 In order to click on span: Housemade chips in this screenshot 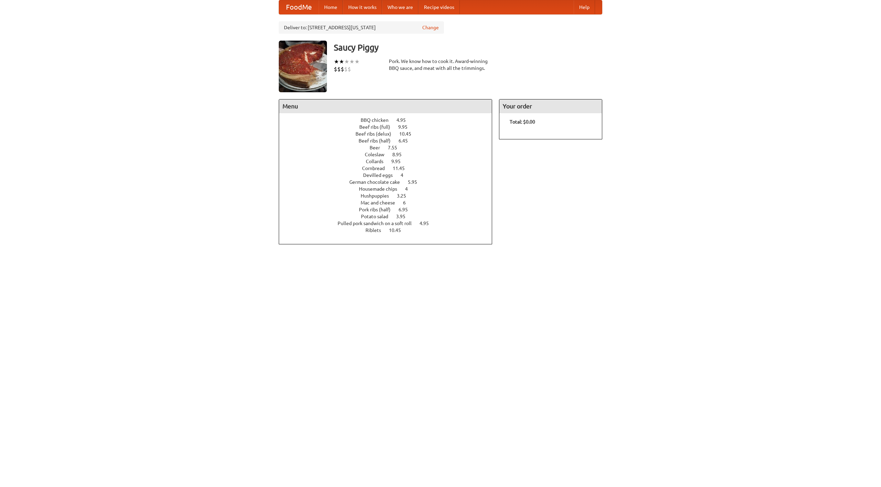, I will do `click(381, 189)`.